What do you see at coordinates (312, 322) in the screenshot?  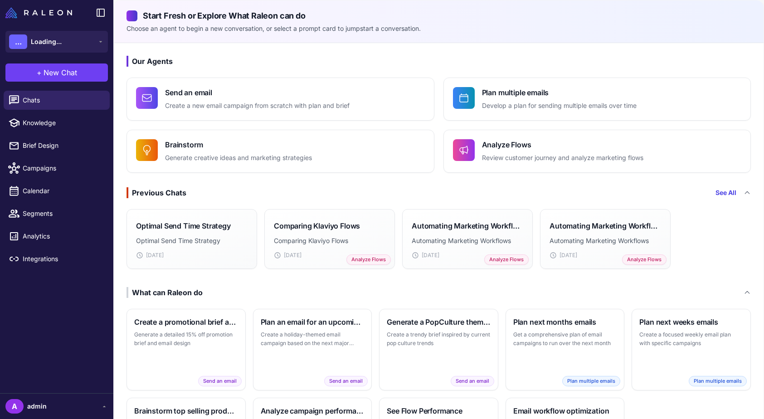 I see `h3: Plan an email for an upcoming holiday` at bounding box center [312, 322].